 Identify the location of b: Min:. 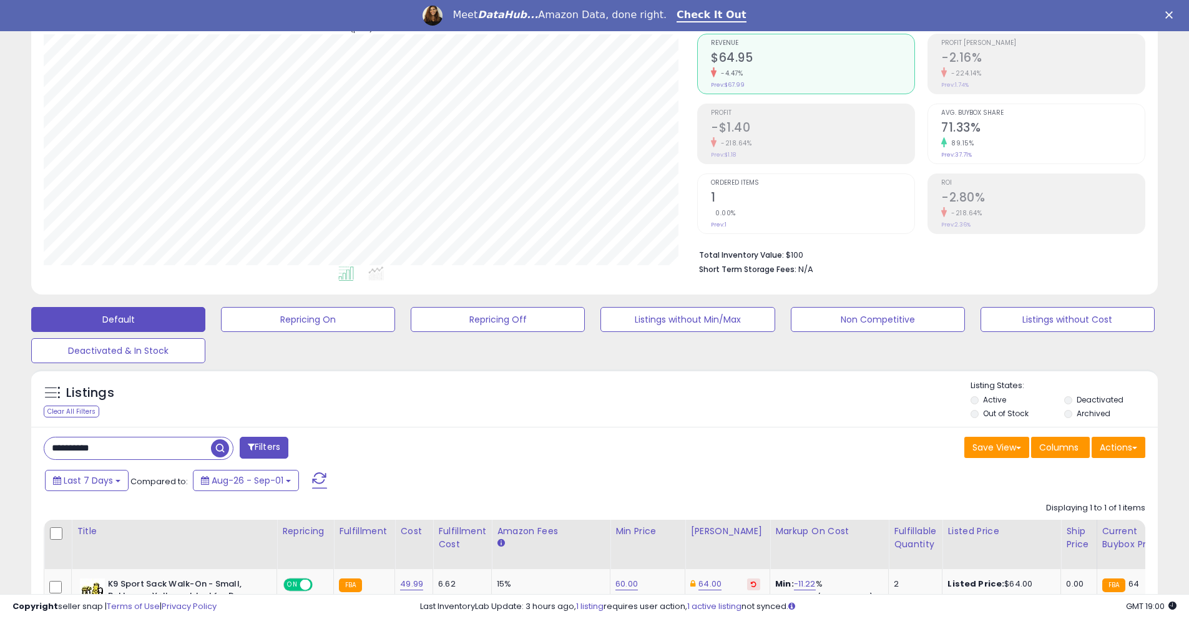
(784, 583).